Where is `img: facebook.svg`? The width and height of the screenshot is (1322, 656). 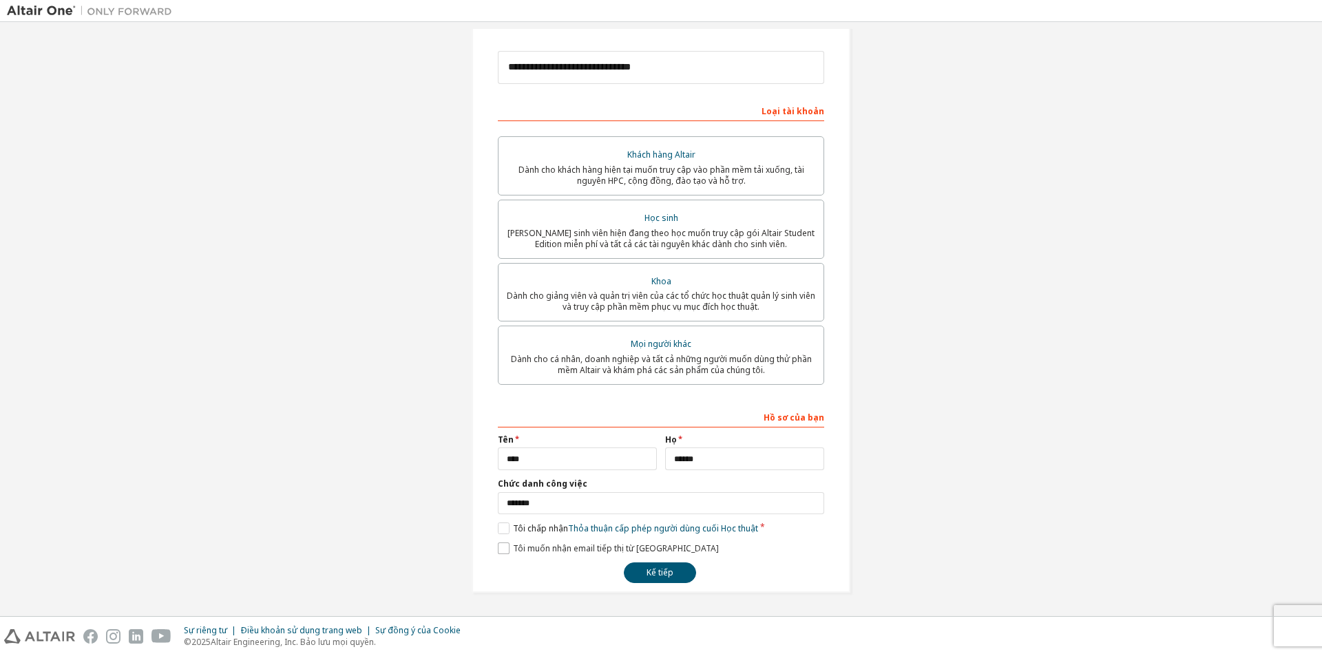 img: facebook.svg is located at coordinates (90, 636).